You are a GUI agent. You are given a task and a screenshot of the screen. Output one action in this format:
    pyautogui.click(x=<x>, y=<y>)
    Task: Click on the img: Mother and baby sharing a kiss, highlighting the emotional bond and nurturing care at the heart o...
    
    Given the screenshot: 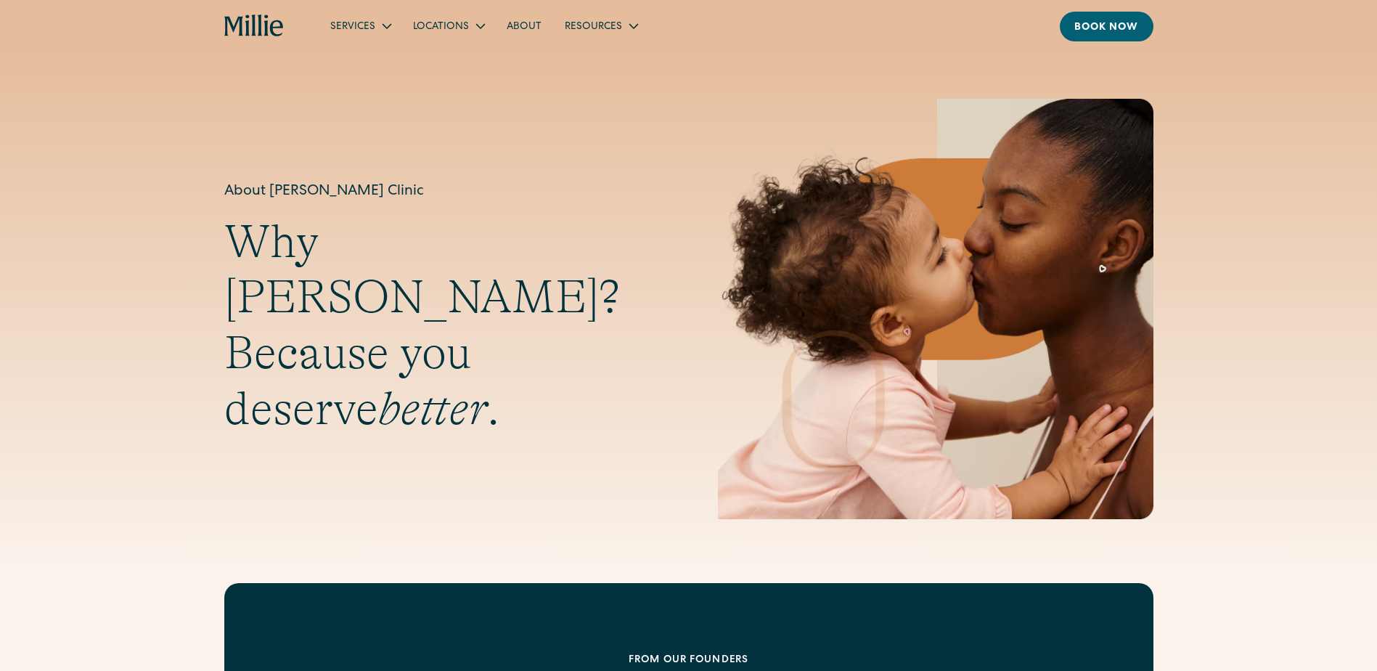 What is the action you would take?
    pyautogui.click(x=936, y=309)
    